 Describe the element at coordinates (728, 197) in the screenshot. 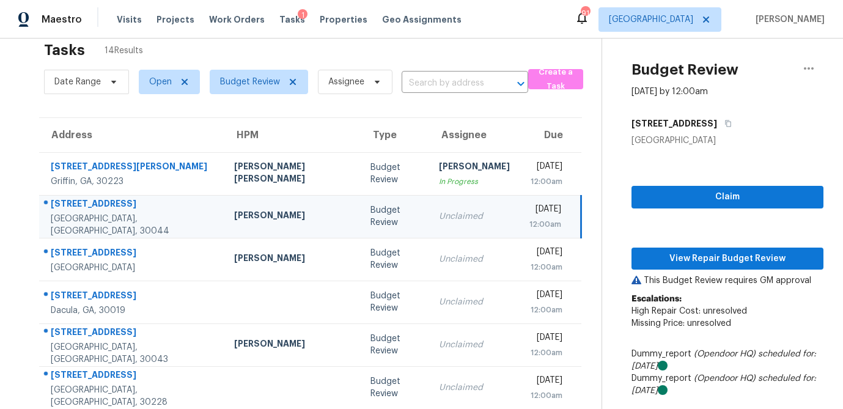

I see `button: Claim` at that location.